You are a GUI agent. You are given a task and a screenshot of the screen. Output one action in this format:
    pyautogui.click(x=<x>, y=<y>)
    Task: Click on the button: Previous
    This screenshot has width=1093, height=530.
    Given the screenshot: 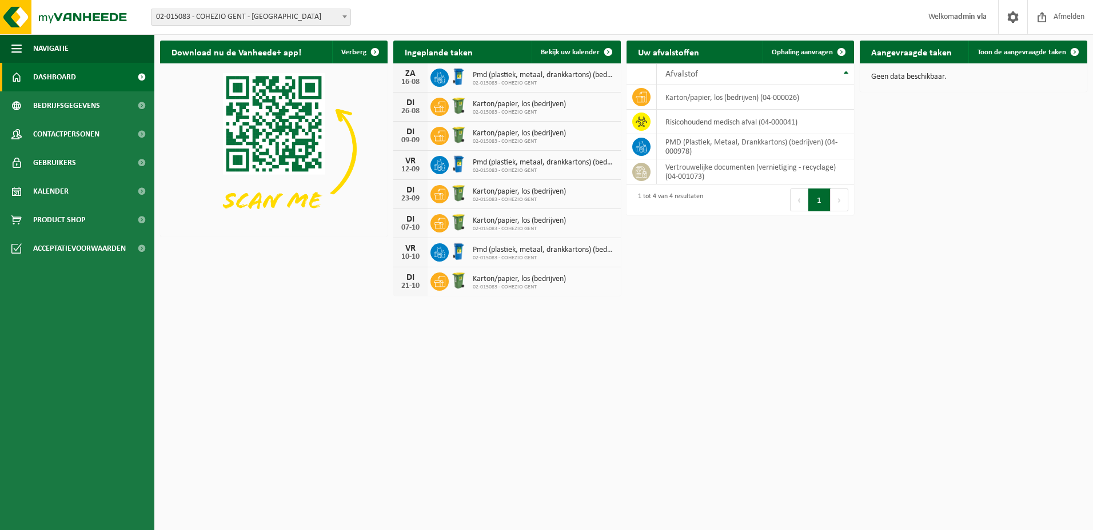 What is the action you would take?
    pyautogui.click(x=799, y=200)
    